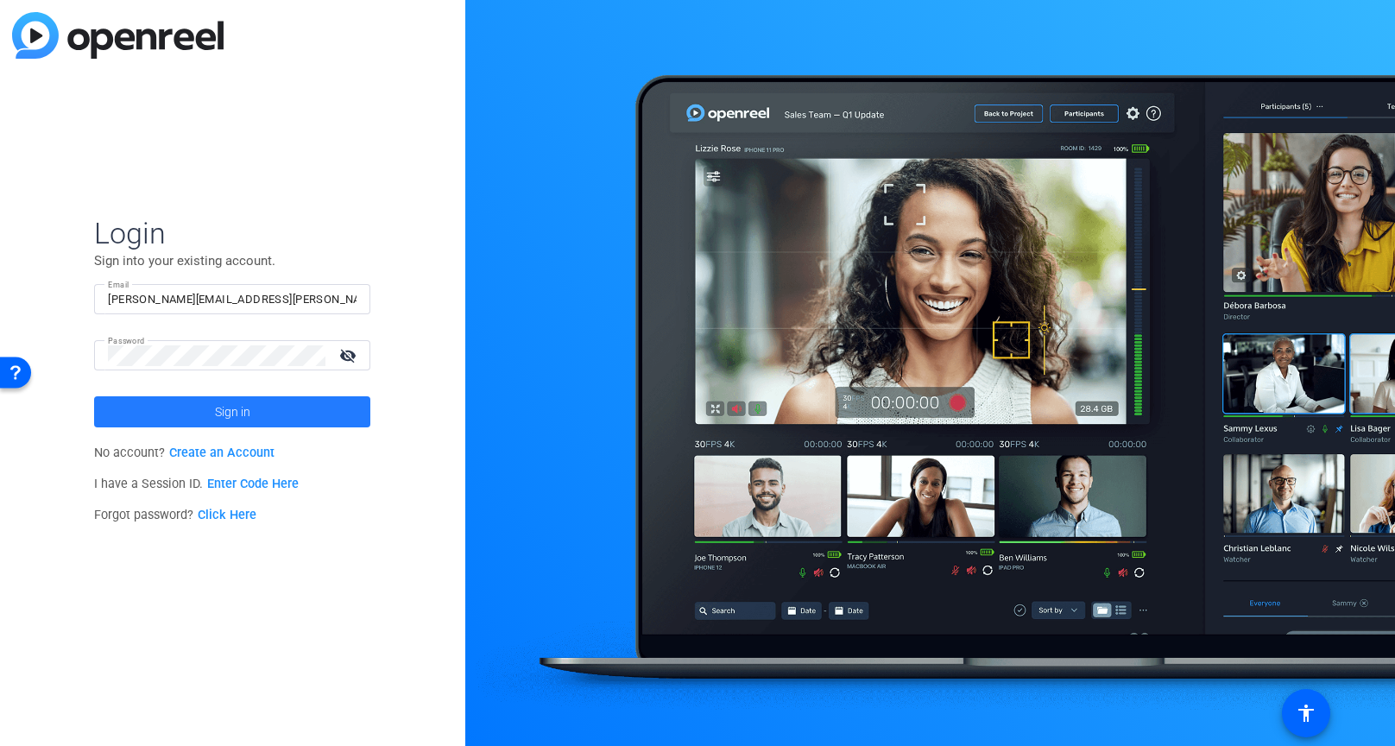 The width and height of the screenshot is (1395, 746). What do you see at coordinates (175, 515) in the screenshot?
I see `span: Forgot password?` at bounding box center [175, 515].